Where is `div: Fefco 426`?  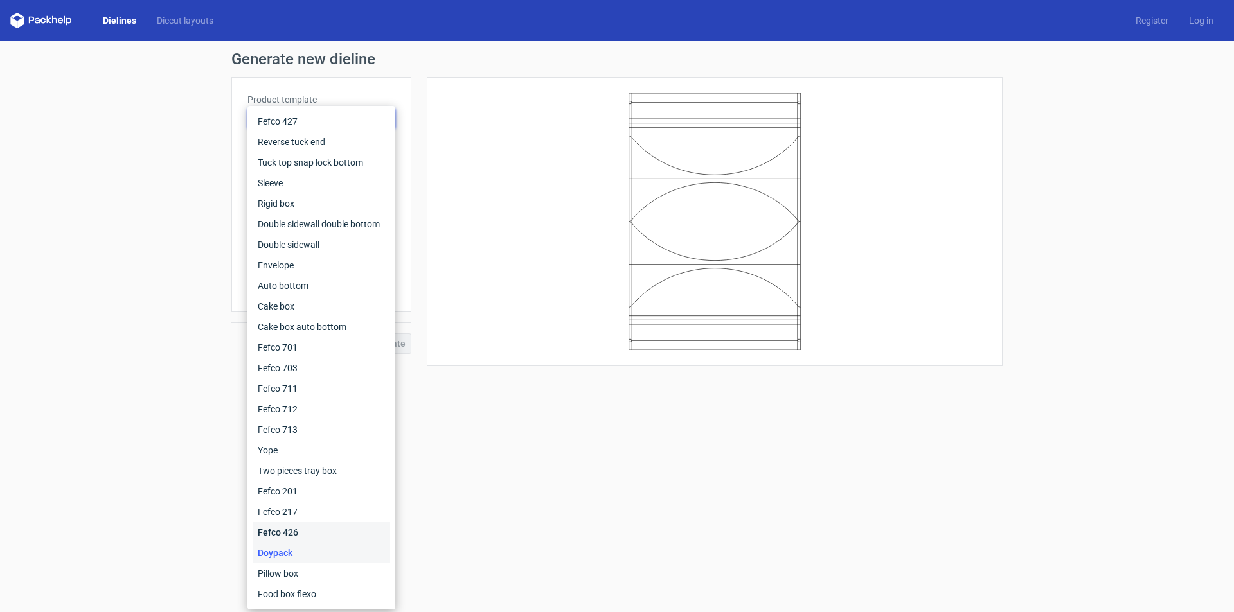
div: Fefco 426 is located at coordinates (321, 533).